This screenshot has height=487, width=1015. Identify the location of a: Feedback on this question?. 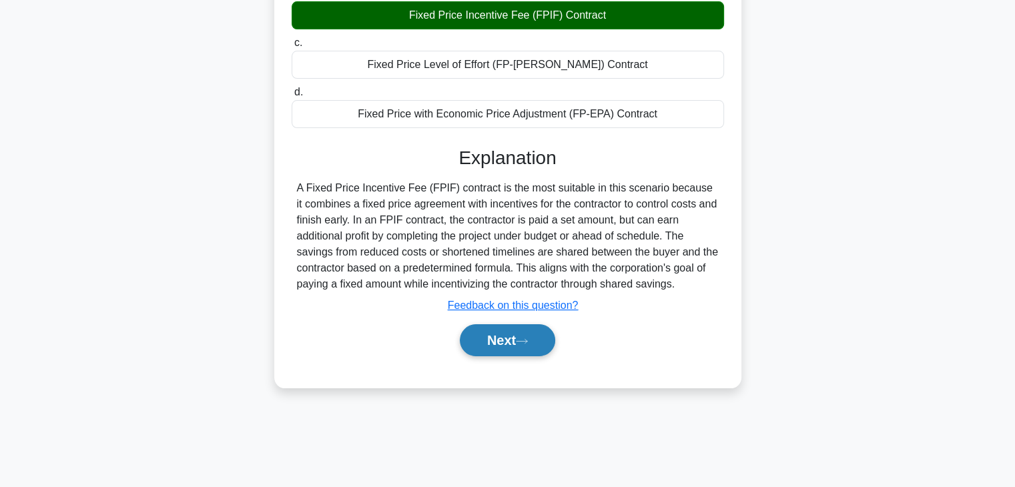
(513, 305).